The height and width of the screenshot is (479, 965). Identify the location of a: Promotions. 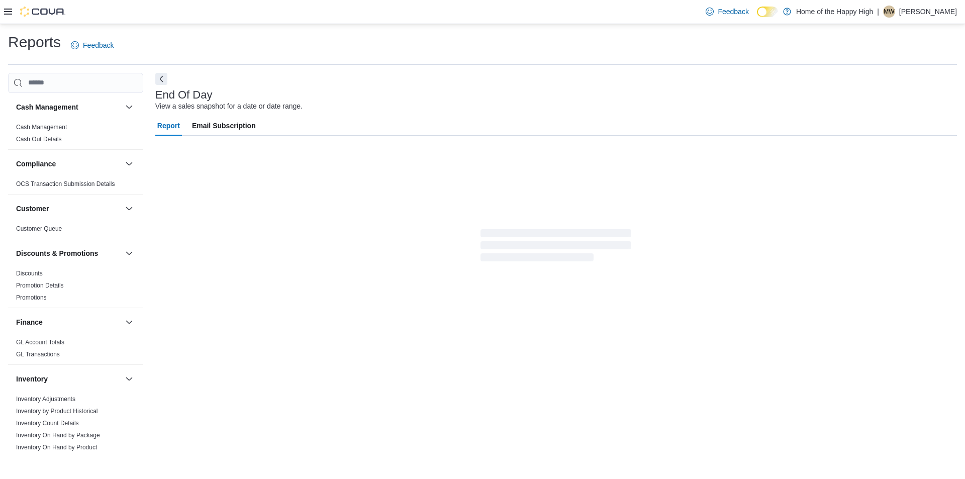
(31, 298).